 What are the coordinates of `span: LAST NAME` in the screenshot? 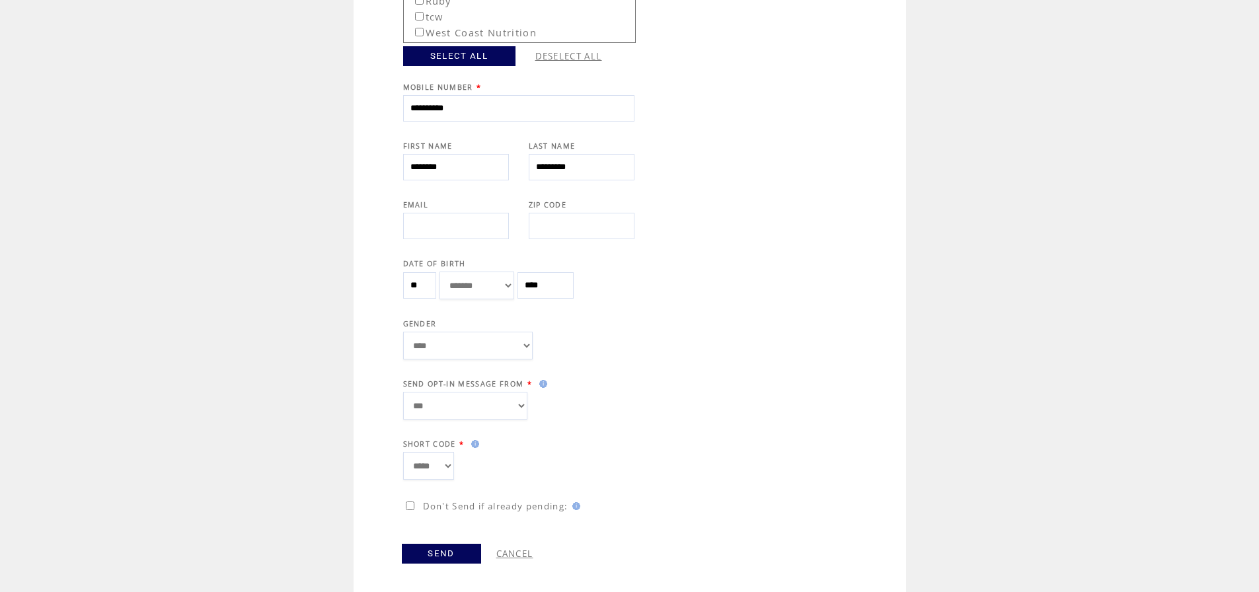 It's located at (552, 146).